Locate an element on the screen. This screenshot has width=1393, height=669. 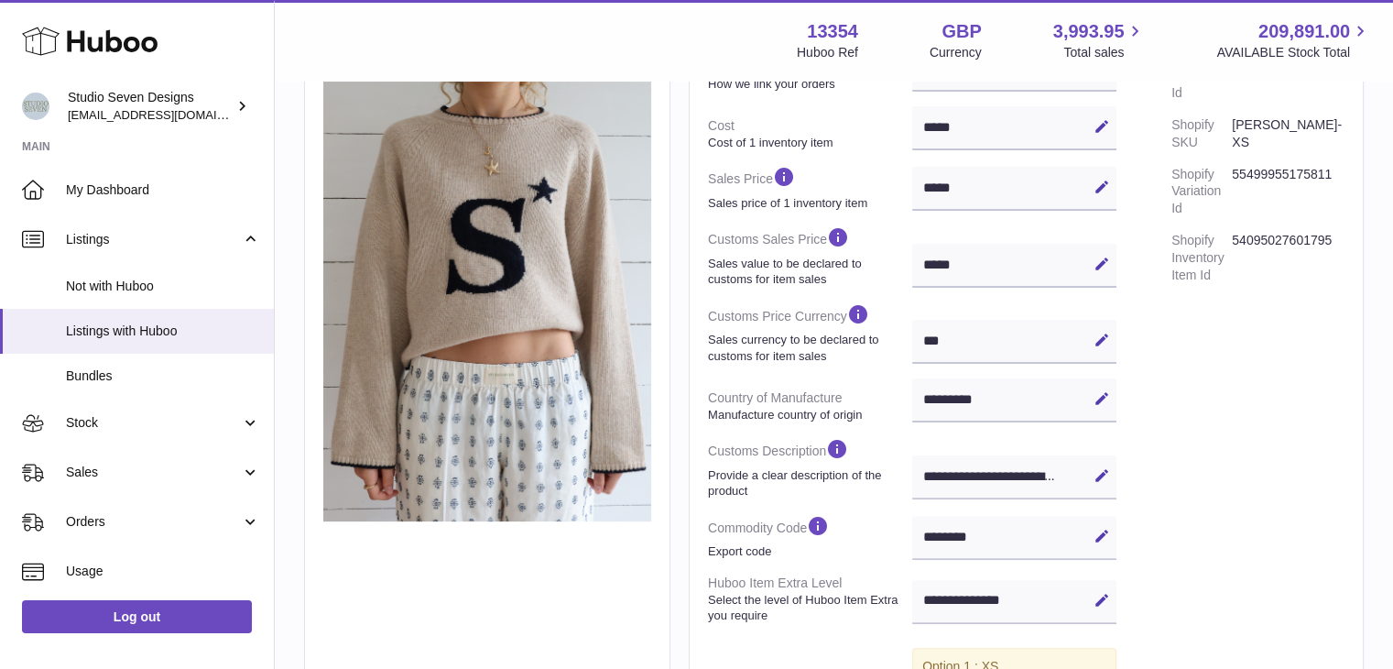
strong: Cost of 1 inventory item is located at coordinates (808, 143).